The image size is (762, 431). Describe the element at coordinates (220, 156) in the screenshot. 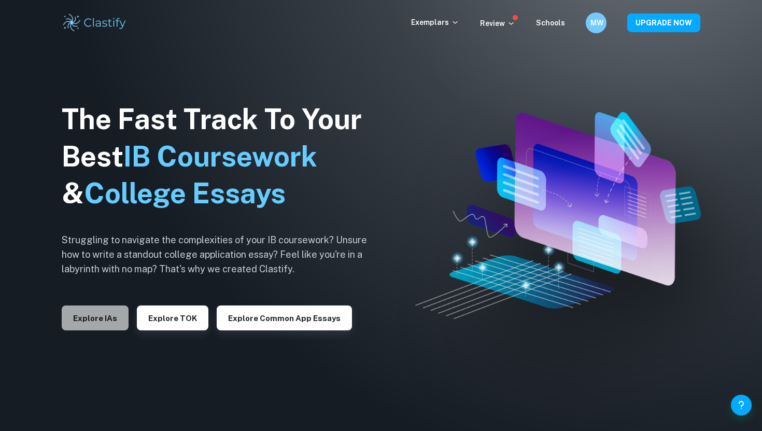

I see `span: IB Coursework` at that location.